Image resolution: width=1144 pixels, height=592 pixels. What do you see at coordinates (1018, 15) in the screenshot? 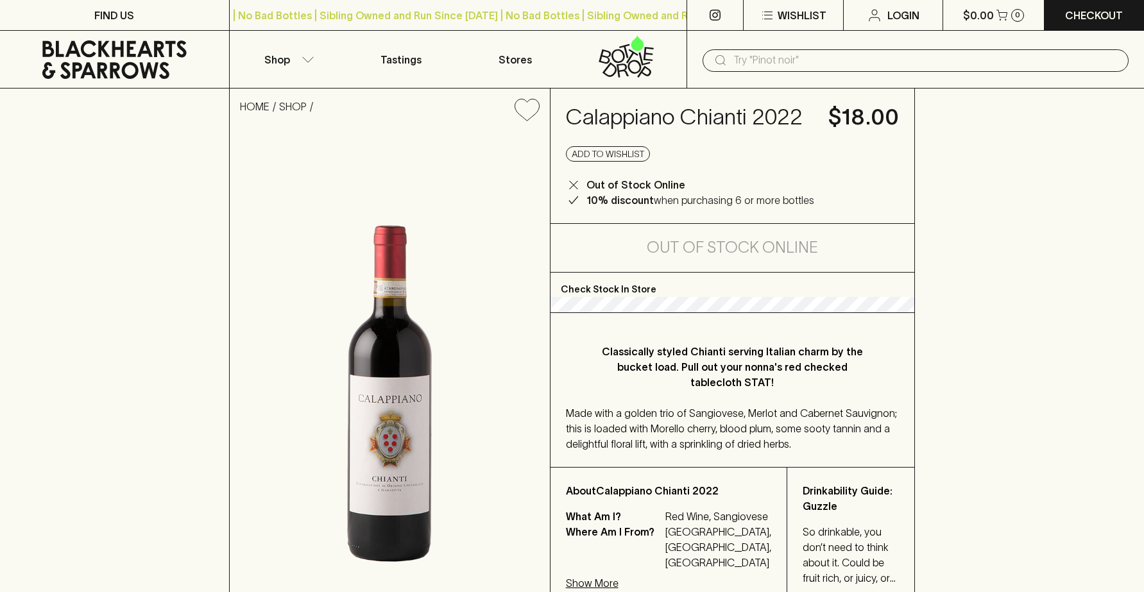
I see `p: 0` at bounding box center [1018, 15].